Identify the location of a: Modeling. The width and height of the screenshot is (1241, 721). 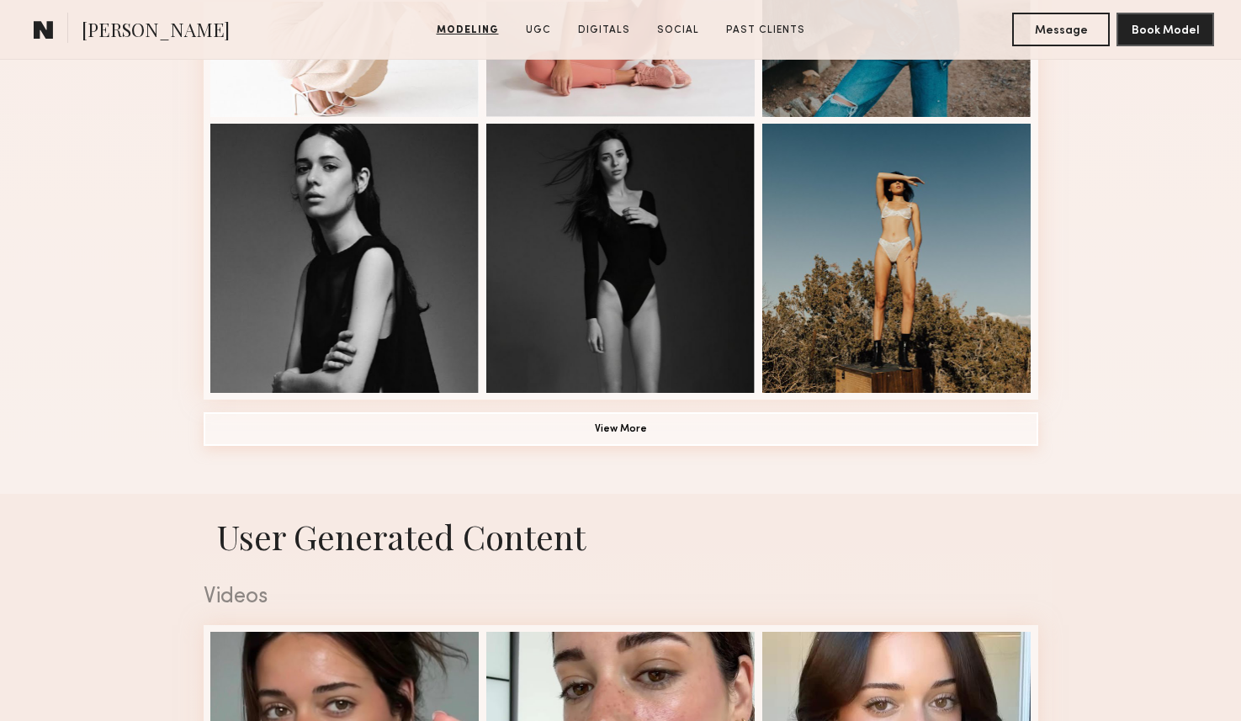
(468, 30).